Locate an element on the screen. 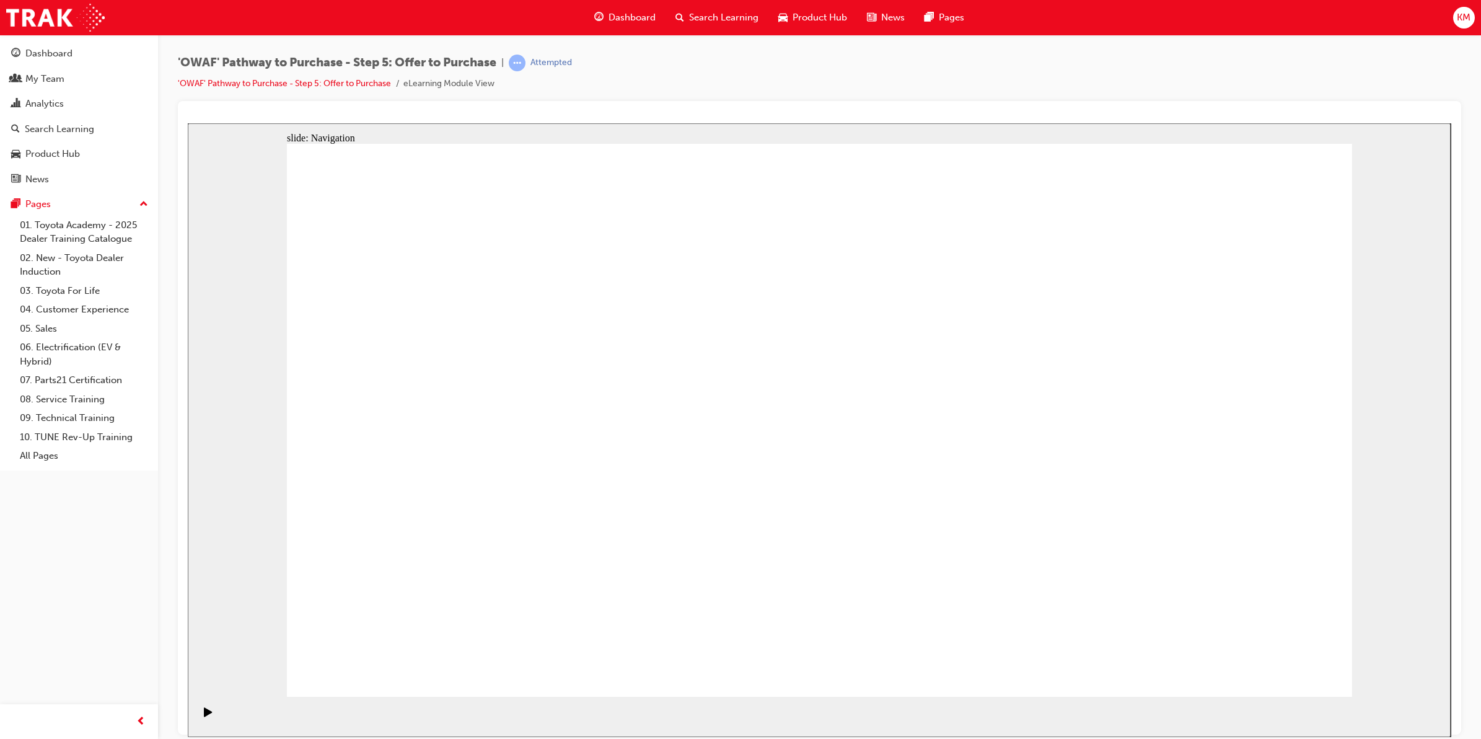 This screenshot has height=739, width=1481. button: Pages is located at coordinates (79, 204).